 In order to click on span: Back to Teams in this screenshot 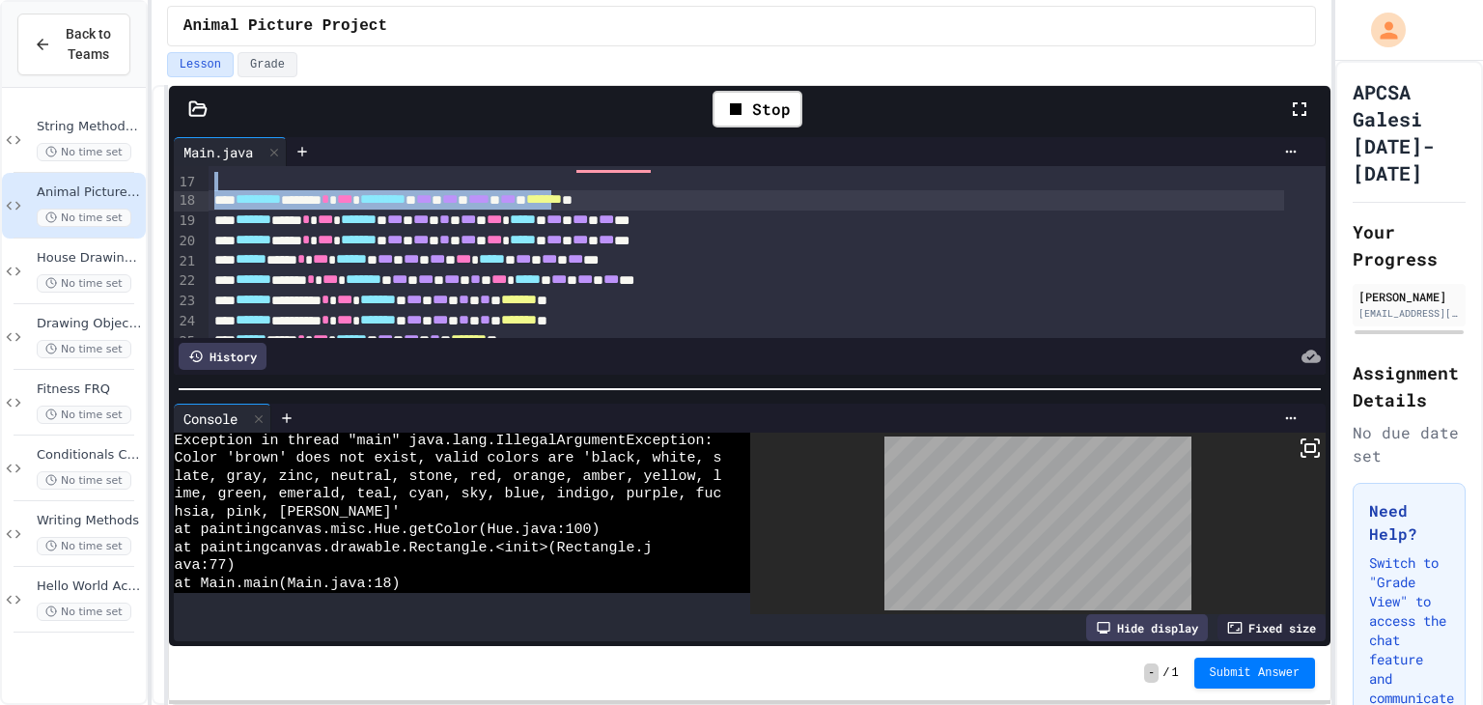, I will do `click(88, 44)`.